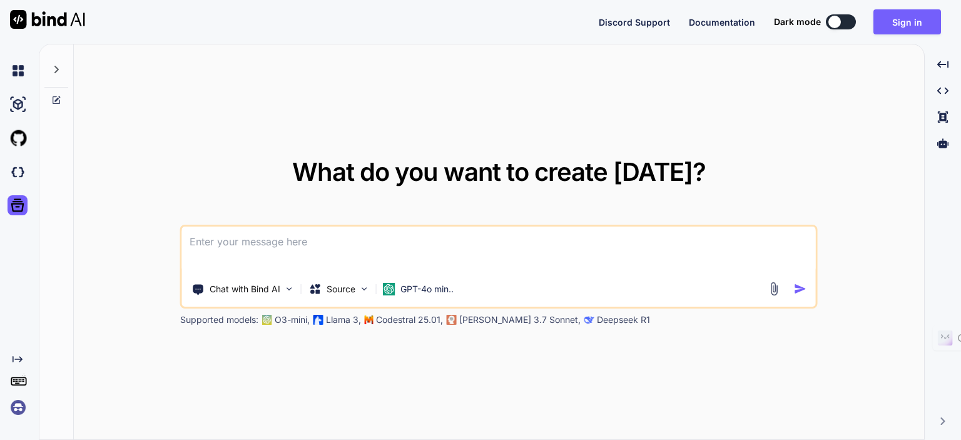  What do you see at coordinates (364, 288) in the screenshot?
I see `img: Pick Models` at bounding box center [364, 288].